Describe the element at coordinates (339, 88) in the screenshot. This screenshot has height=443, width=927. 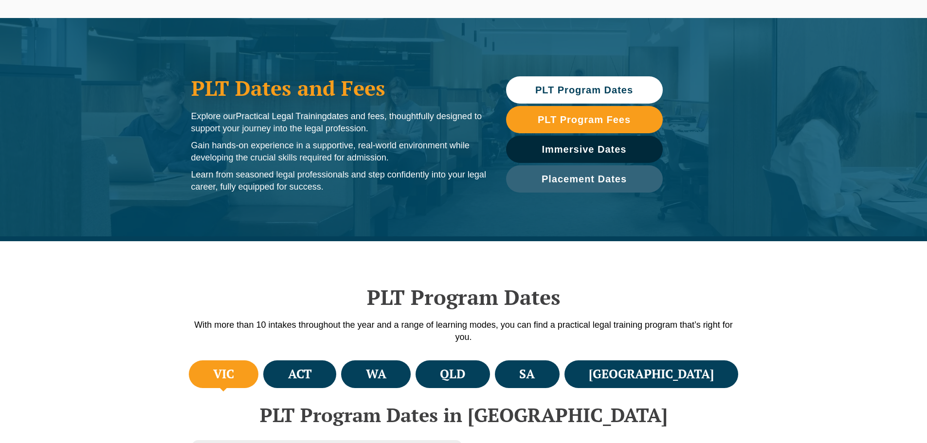
I see `h1: PLT Dates and Fees` at that location.